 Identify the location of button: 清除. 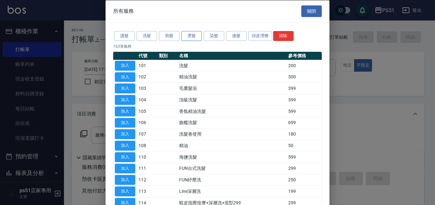
(284, 36).